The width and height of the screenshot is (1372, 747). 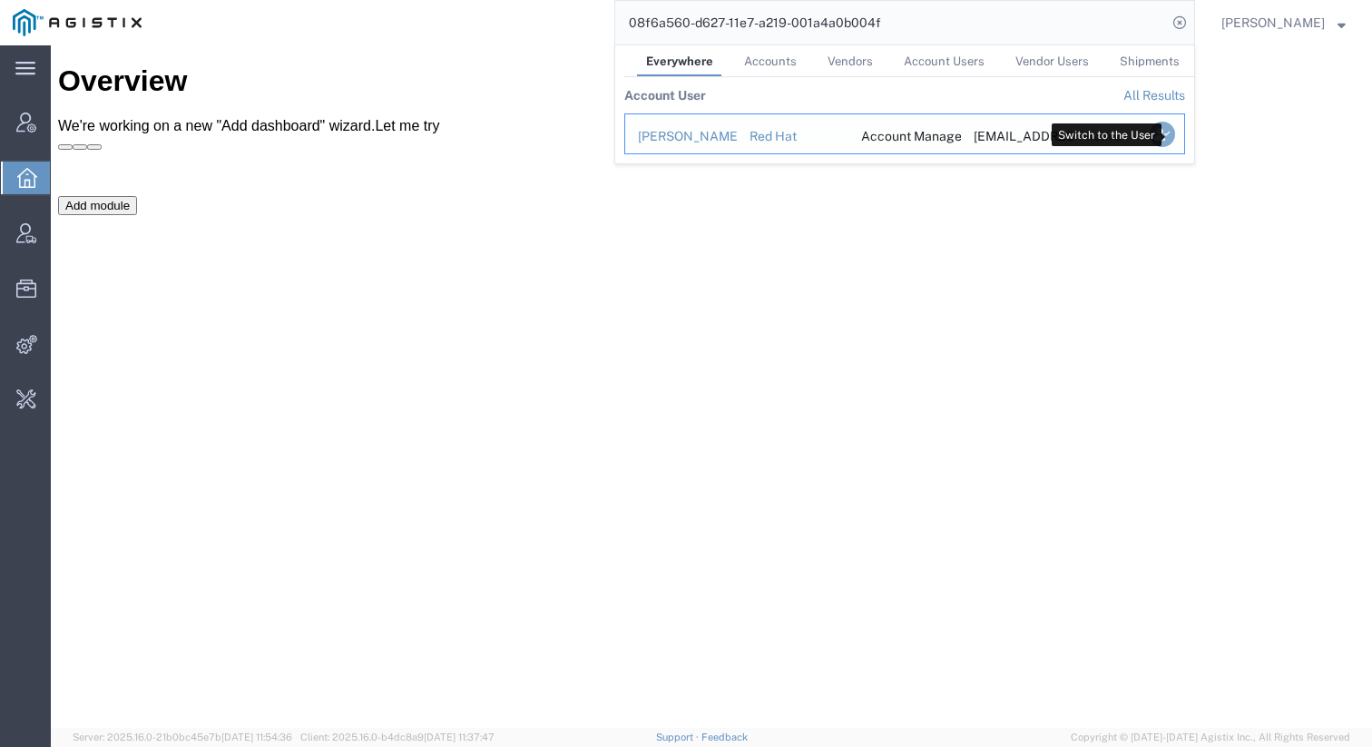 I want to click on table: Search Results, so click(x=909, y=120).